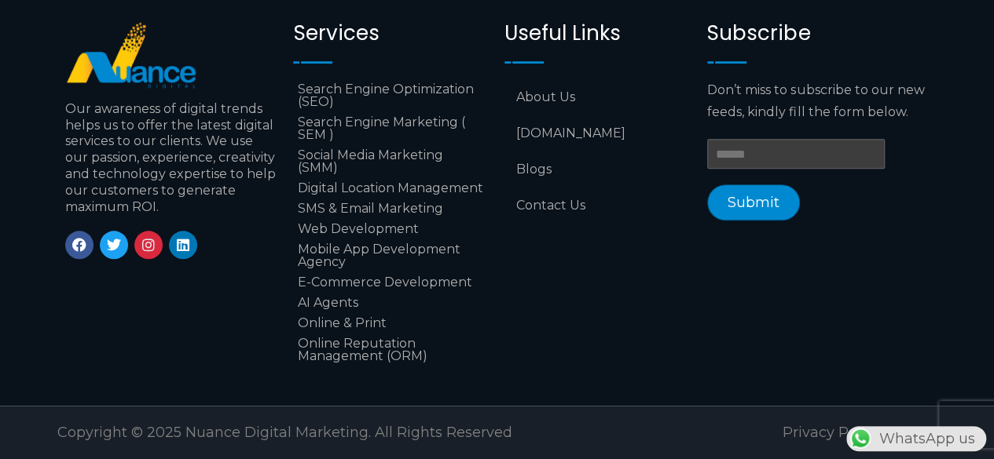 Image resolution: width=994 pixels, height=459 pixels. I want to click on p: Don’t miss to subscribe to our new feeds, kindly fill the form below., so click(818, 101).